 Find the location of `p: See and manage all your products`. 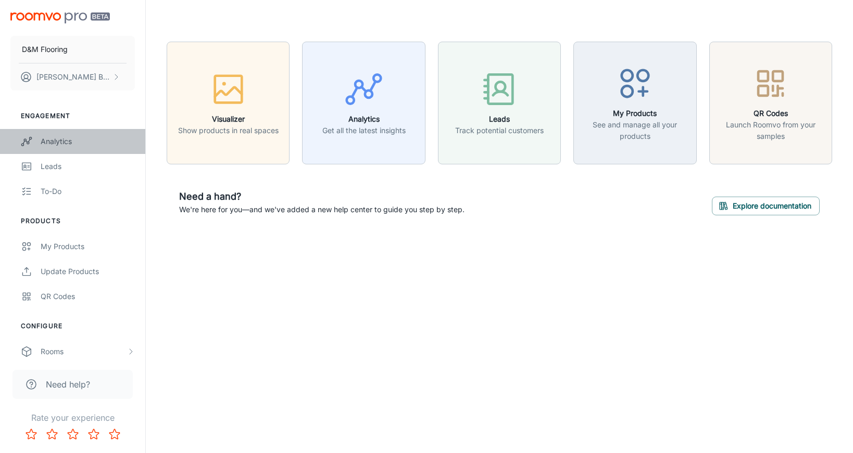

p: See and manage all your products is located at coordinates (635, 131).